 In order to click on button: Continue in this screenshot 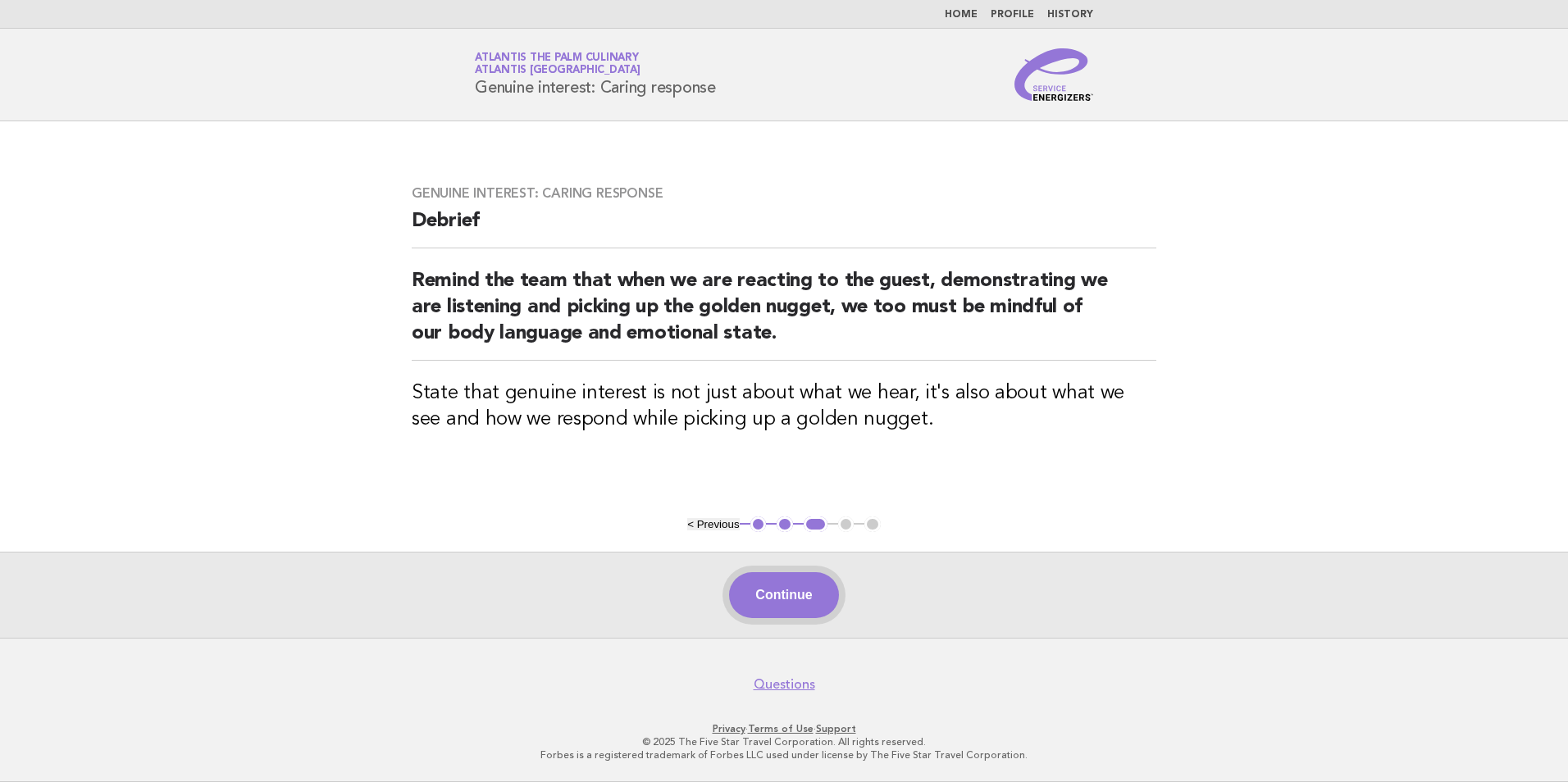, I will do `click(783, 595)`.